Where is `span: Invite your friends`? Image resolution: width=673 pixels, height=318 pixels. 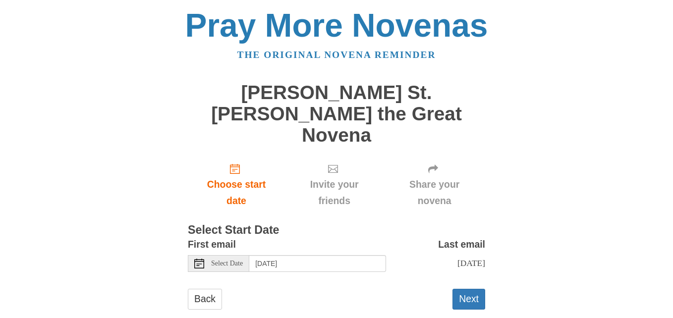
span: Invite your friends is located at coordinates (334, 193).